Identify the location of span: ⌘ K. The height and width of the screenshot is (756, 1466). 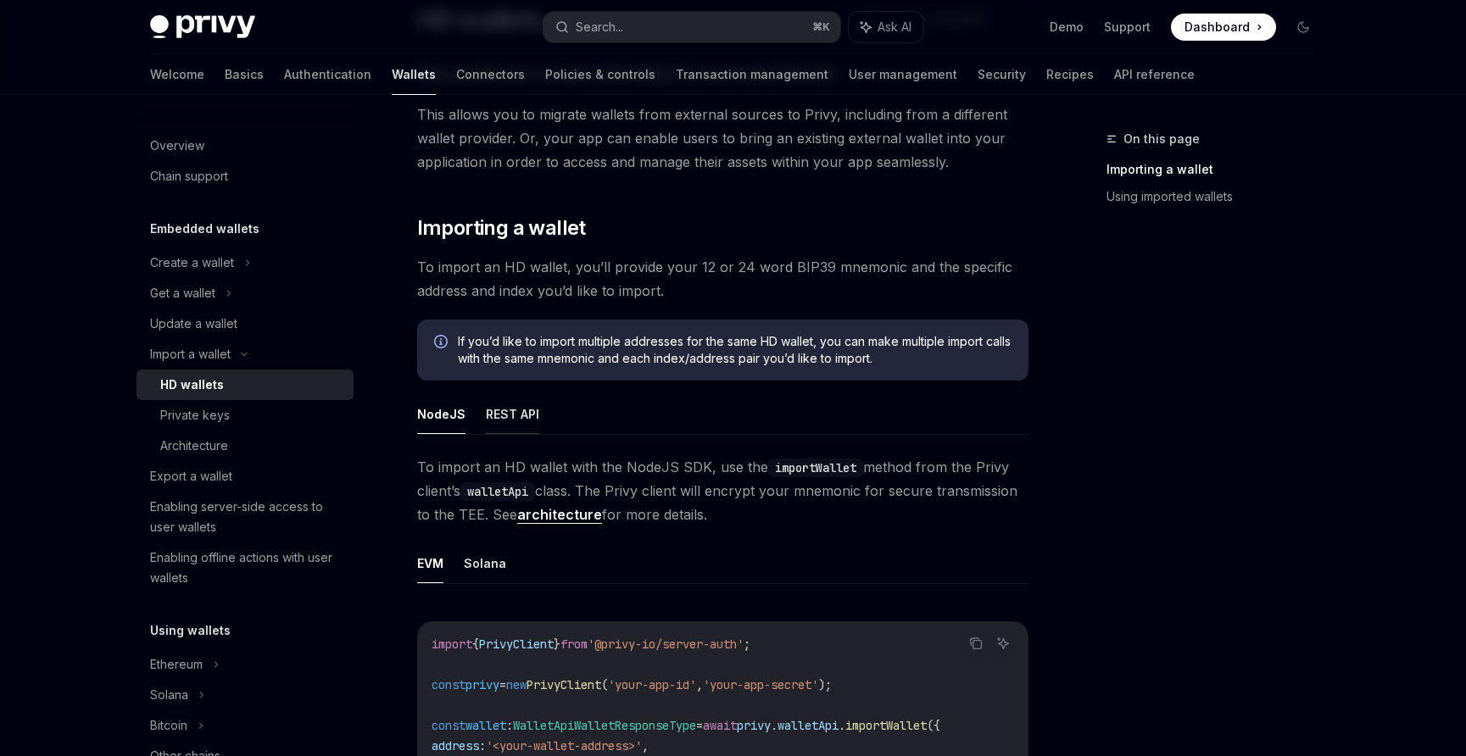
(820, 27).